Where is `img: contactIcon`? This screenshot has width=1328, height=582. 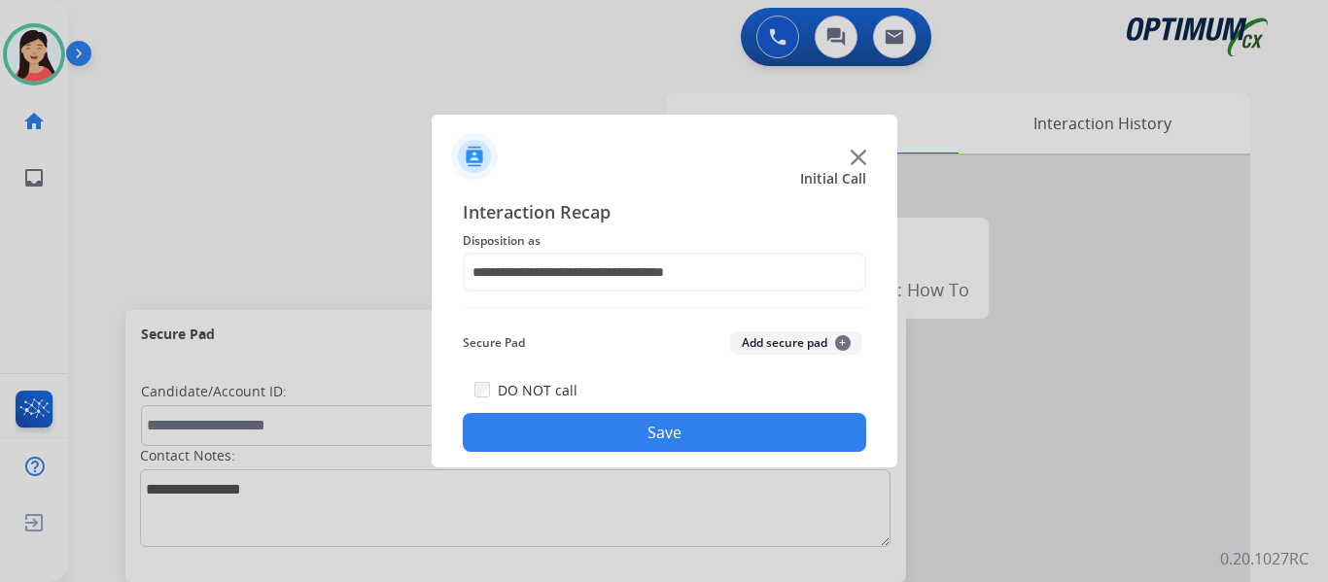
img: contactIcon is located at coordinates (475, 157).